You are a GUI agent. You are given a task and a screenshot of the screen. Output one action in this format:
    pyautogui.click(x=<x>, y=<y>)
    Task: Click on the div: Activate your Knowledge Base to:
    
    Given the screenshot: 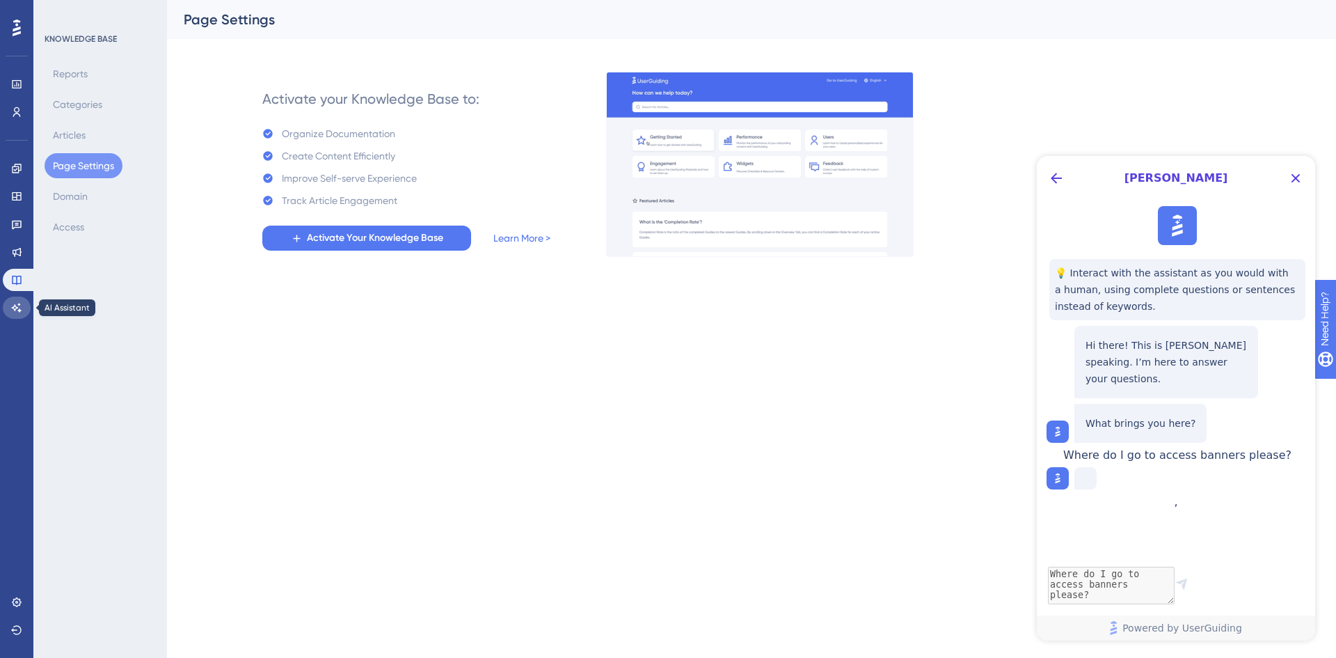 What is the action you would take?
    pyautogui.click(x=371, y=99)
    